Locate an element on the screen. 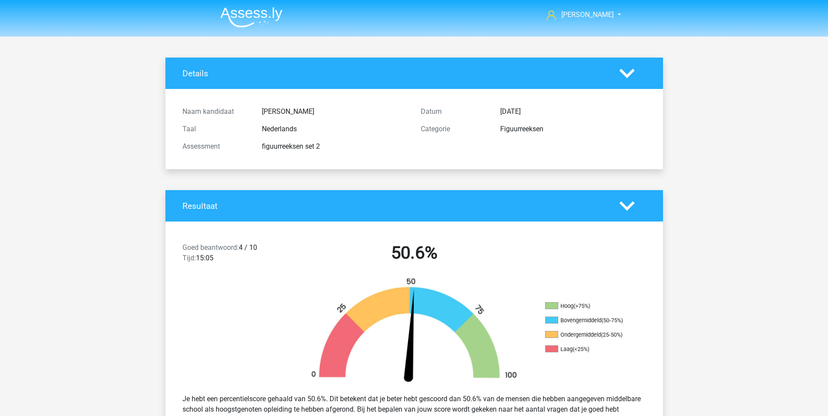 The height and width of the screenshot is (416, 828). span: Goed beantwoord: is located at coordinates (210, 247).